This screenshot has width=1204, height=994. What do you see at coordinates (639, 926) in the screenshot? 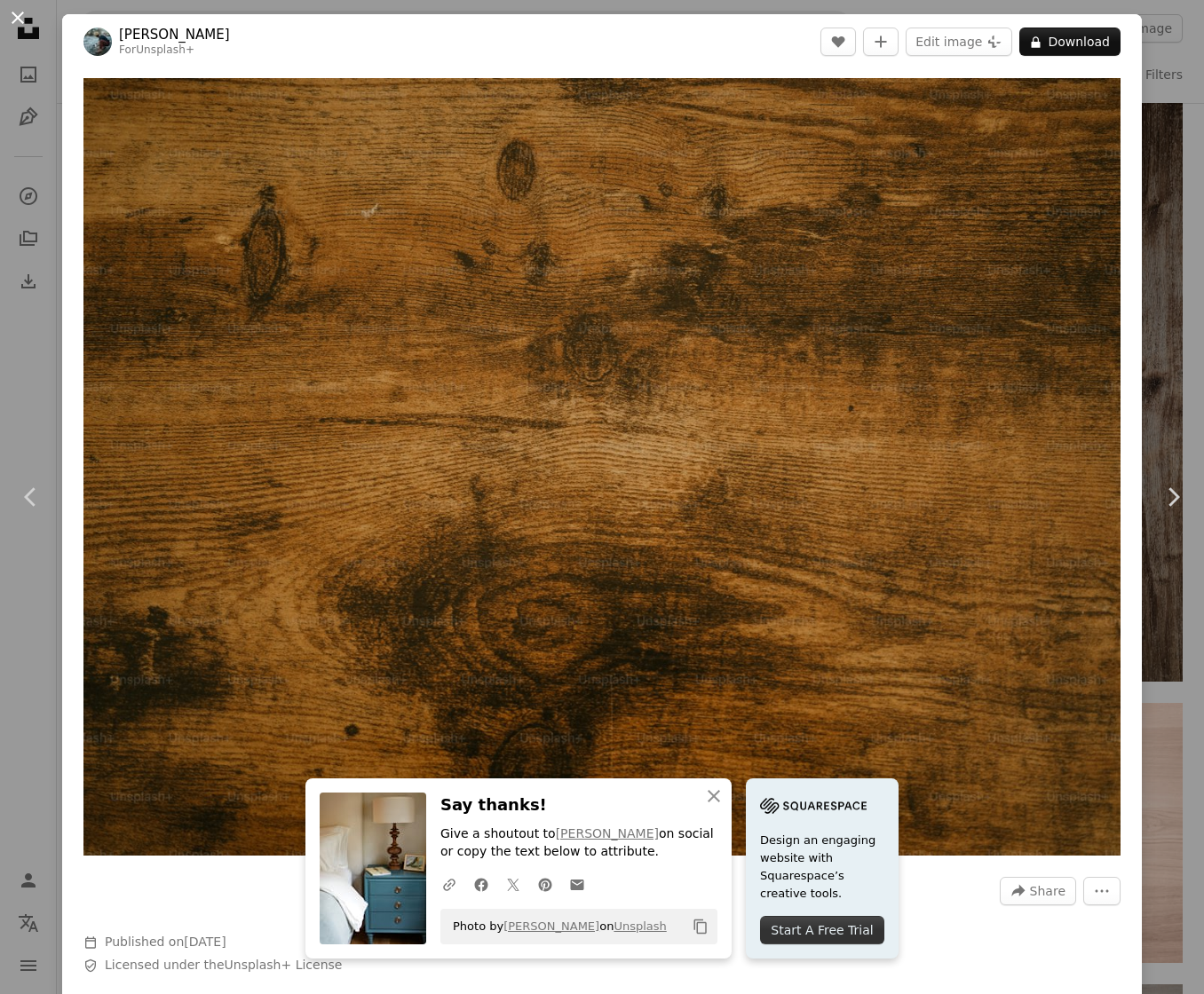
I see `a: Unsplash` at bounding box center [639, 926].